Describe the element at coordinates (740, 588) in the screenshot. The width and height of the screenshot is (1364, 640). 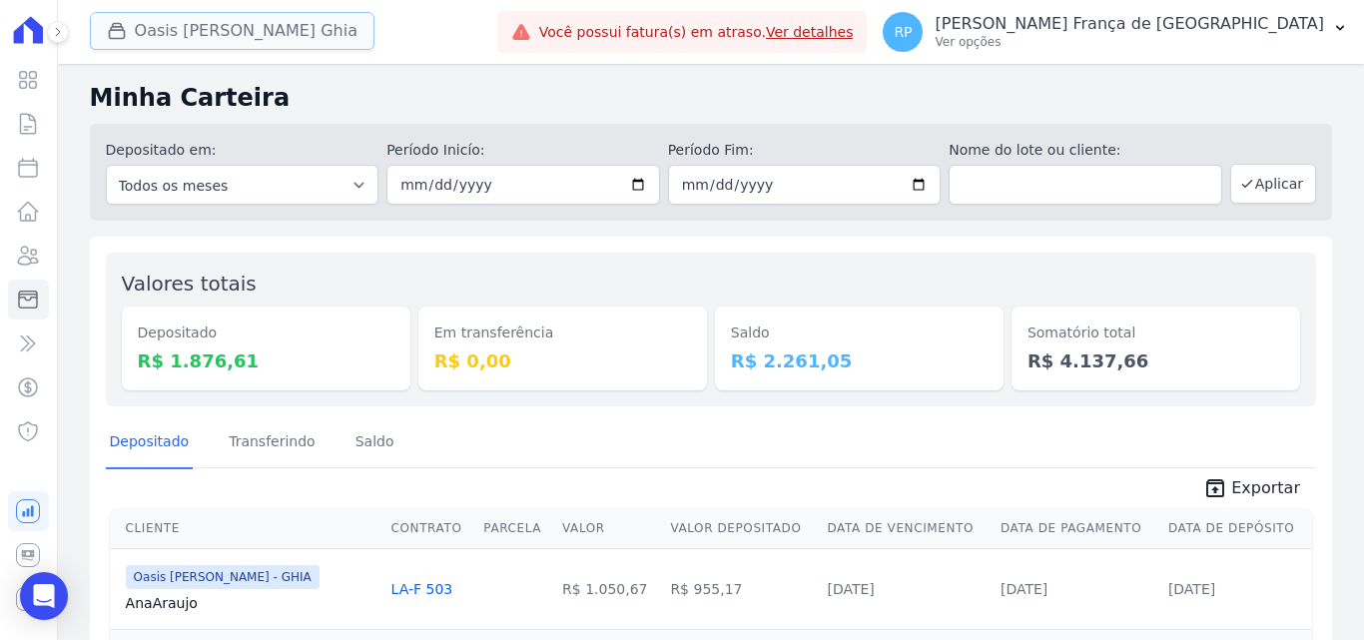
I see `td: R$ 955,17` at that location.